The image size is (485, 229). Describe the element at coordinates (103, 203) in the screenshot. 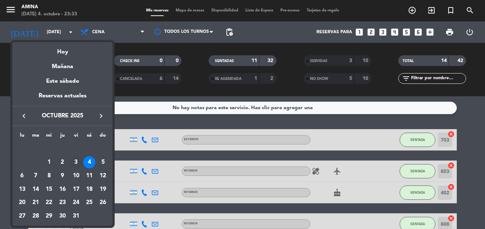

I see `div: 26` at that location.